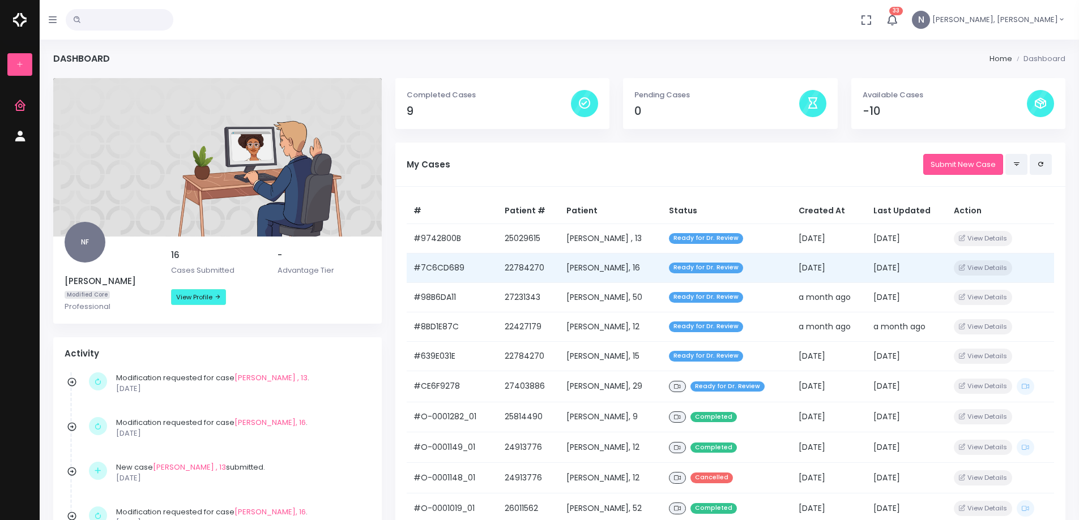 The image size is (1079, 520). Describe the element at coordinates (217, 271) in the screenshot. I see `p: Cases Submitted` at that location.